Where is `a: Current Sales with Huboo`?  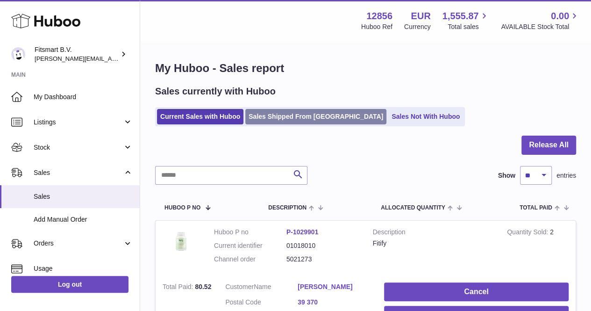 a: Current Sales with Huboo is located at coordinates (200, 116).